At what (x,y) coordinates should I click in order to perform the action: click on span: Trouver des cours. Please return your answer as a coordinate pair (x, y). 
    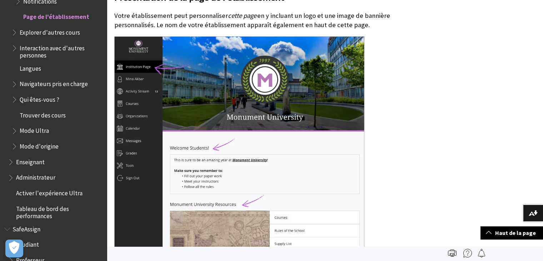
    Looking at the image, I should click on (43, 114).